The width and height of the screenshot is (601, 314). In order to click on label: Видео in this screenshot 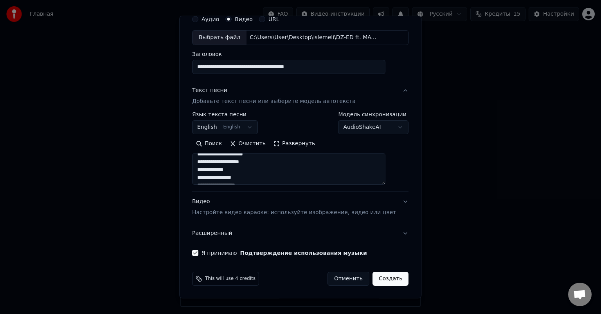, I will do `click(244, 19)`.